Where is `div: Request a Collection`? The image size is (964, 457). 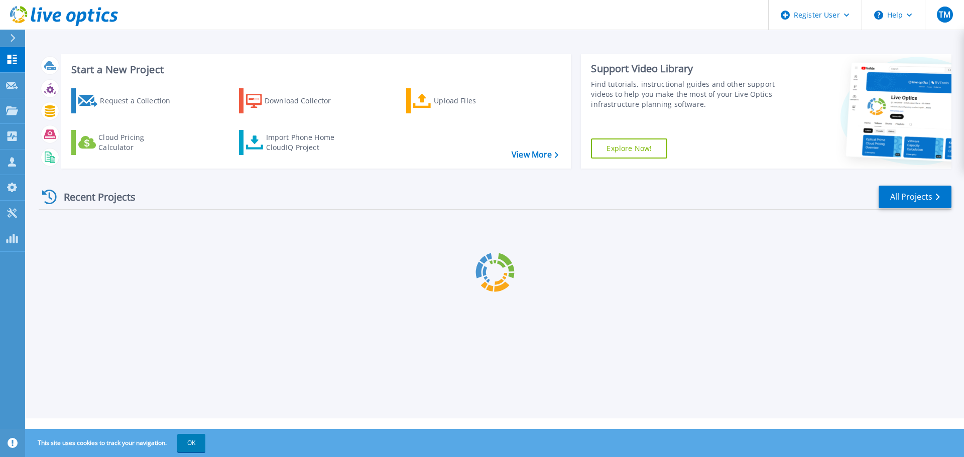
div: Request a Collection is located at coordinates (140, 101).